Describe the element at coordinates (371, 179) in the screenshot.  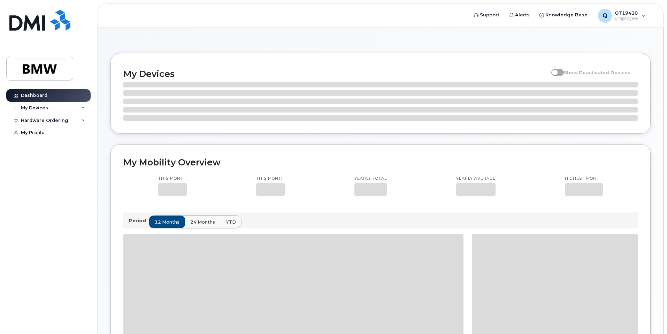
I see `p: Yearly total` at that location.